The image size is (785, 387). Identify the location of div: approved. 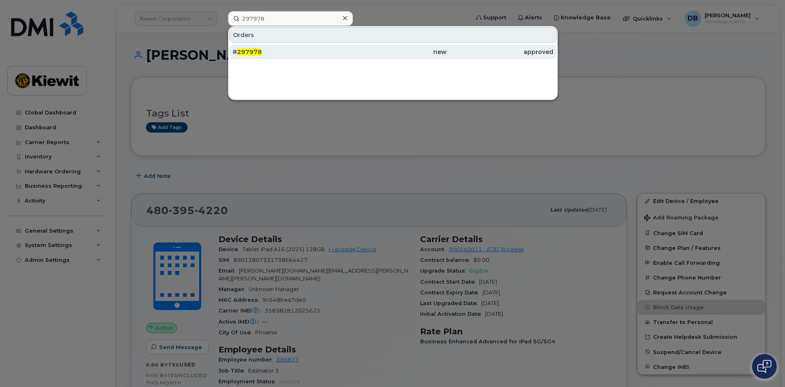
(500, 52).